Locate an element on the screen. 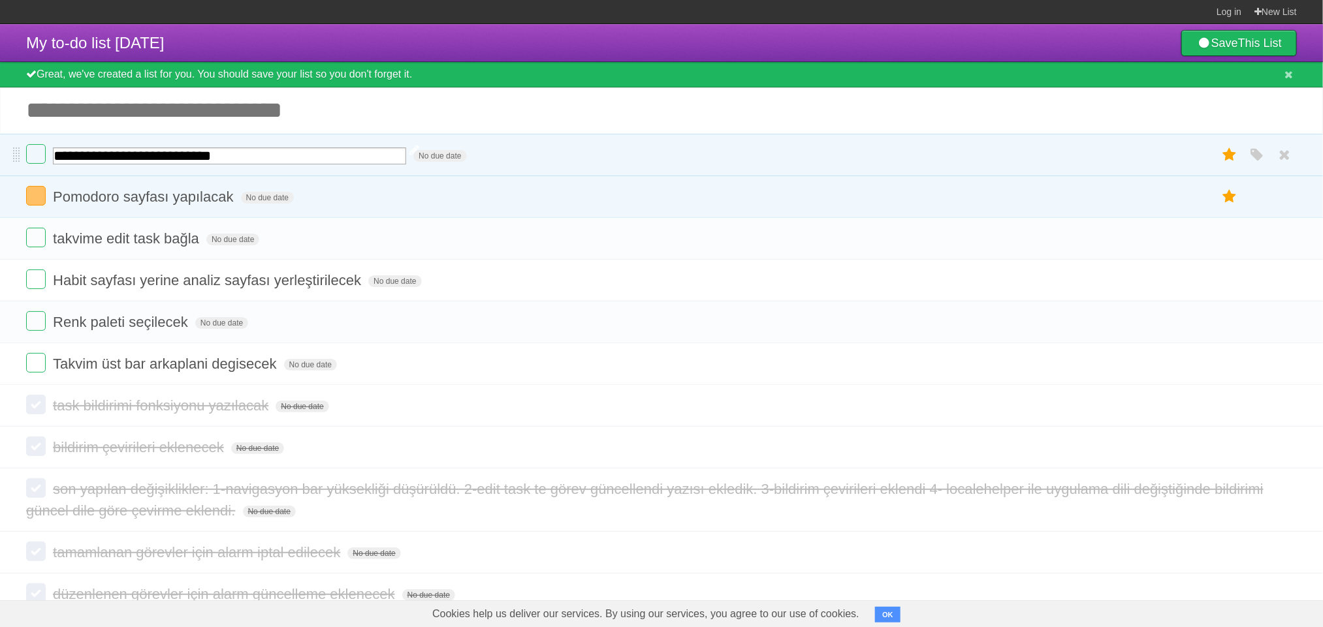  span: takvime edit task bağla is located at coordinates (127, 238).